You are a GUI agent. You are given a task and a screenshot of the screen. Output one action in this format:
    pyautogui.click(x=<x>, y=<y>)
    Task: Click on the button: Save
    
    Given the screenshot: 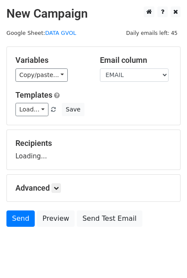 What is the action you would take?
    pyautogui.click(x=73, y=109)
    